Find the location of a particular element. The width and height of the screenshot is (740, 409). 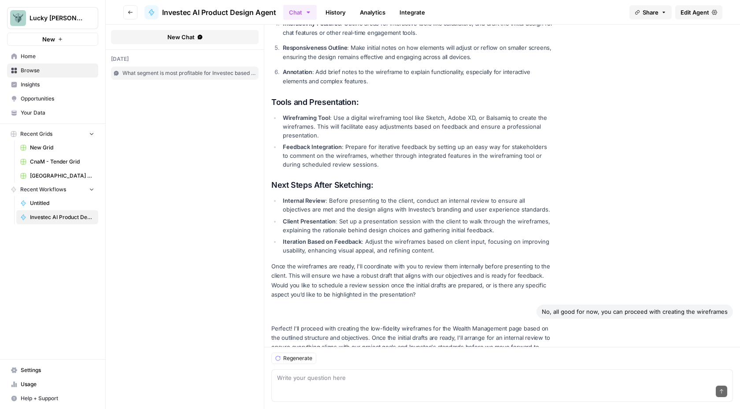

a: Untitled is located at coordinates (57, 203).